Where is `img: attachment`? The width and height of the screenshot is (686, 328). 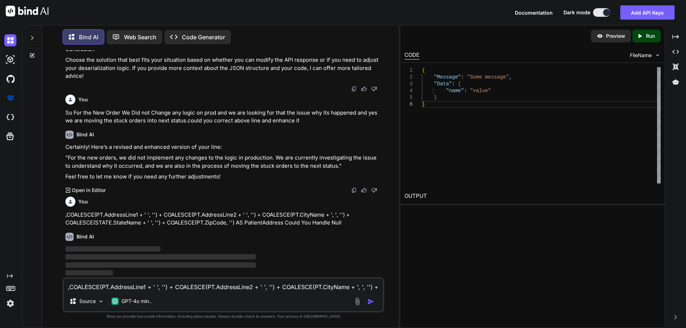 img: attachment is located at coordinates (357, 301).